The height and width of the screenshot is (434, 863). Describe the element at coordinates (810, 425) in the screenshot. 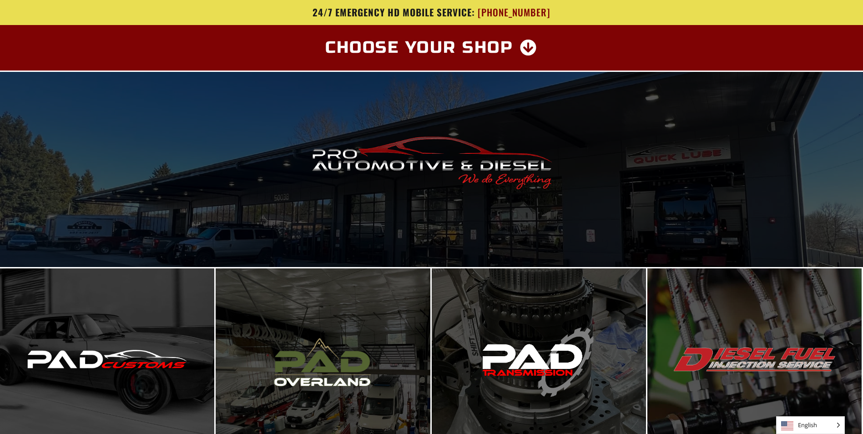

I see `aside: Language selected: English` at that location.